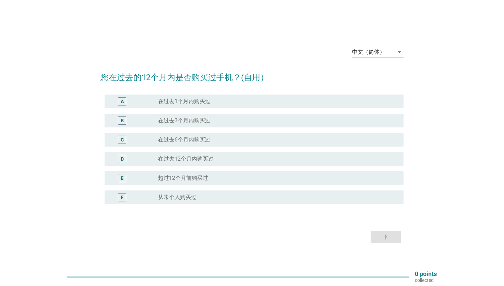 The width and height of the screenshot is (504, 286). I want to click on div: E, so click(122, 178).